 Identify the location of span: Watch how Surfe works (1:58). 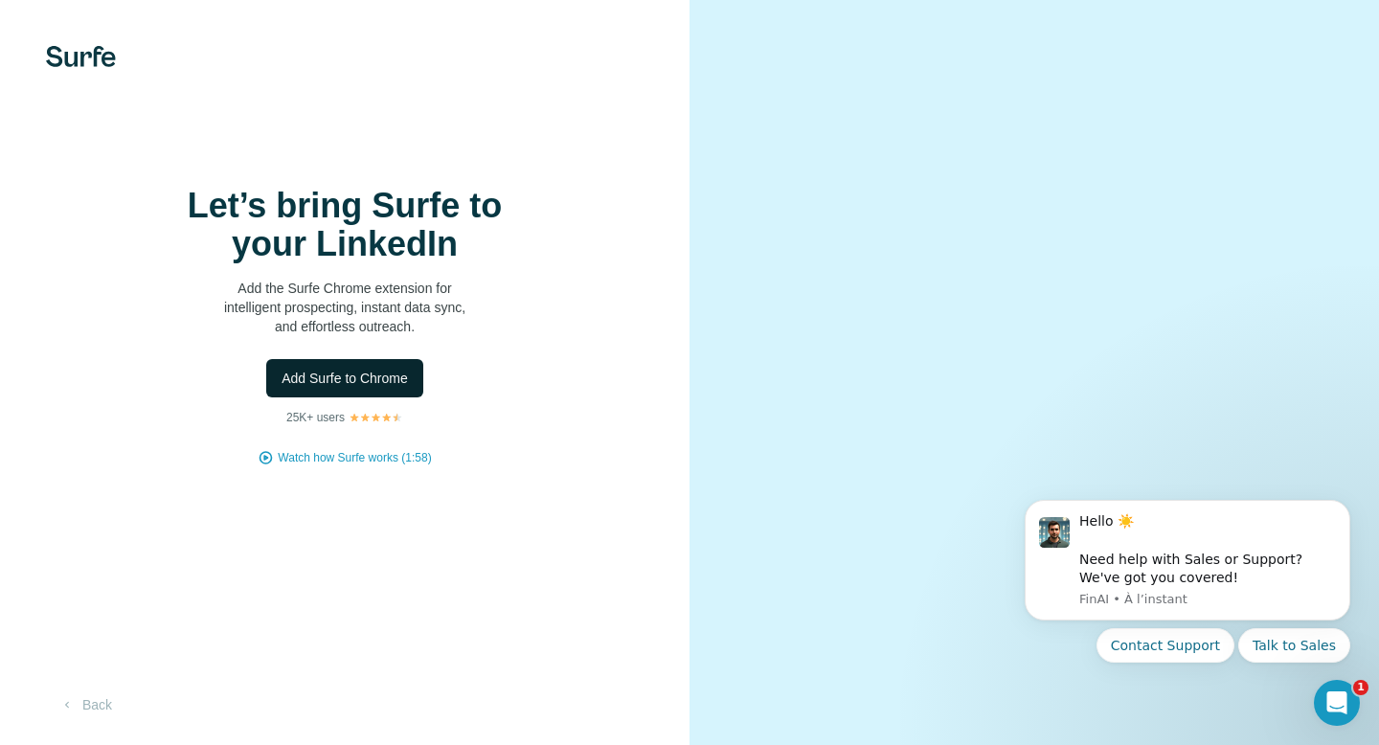
(354, 458).